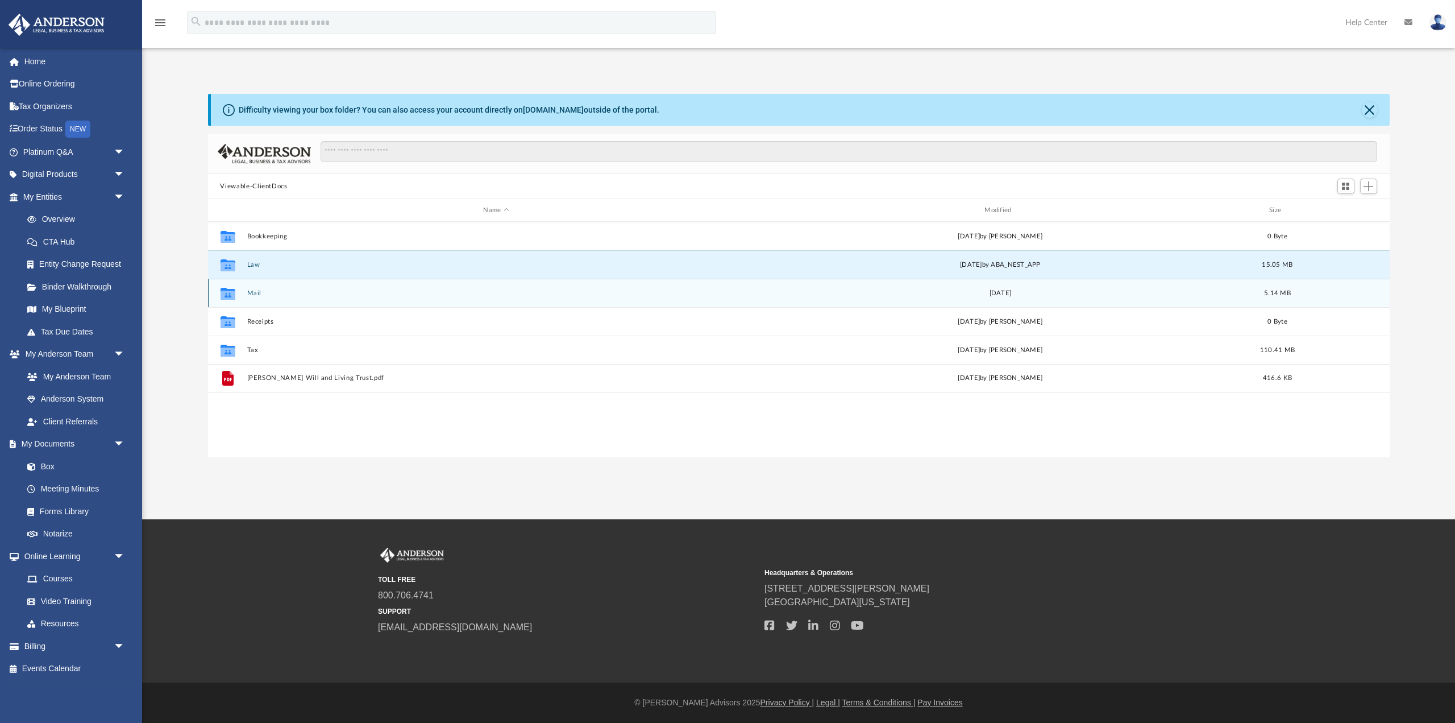 Image resolution: width=1455 pixels, height=723 pixels. I want to click on a: 800.706.4741, so click(406, 595).